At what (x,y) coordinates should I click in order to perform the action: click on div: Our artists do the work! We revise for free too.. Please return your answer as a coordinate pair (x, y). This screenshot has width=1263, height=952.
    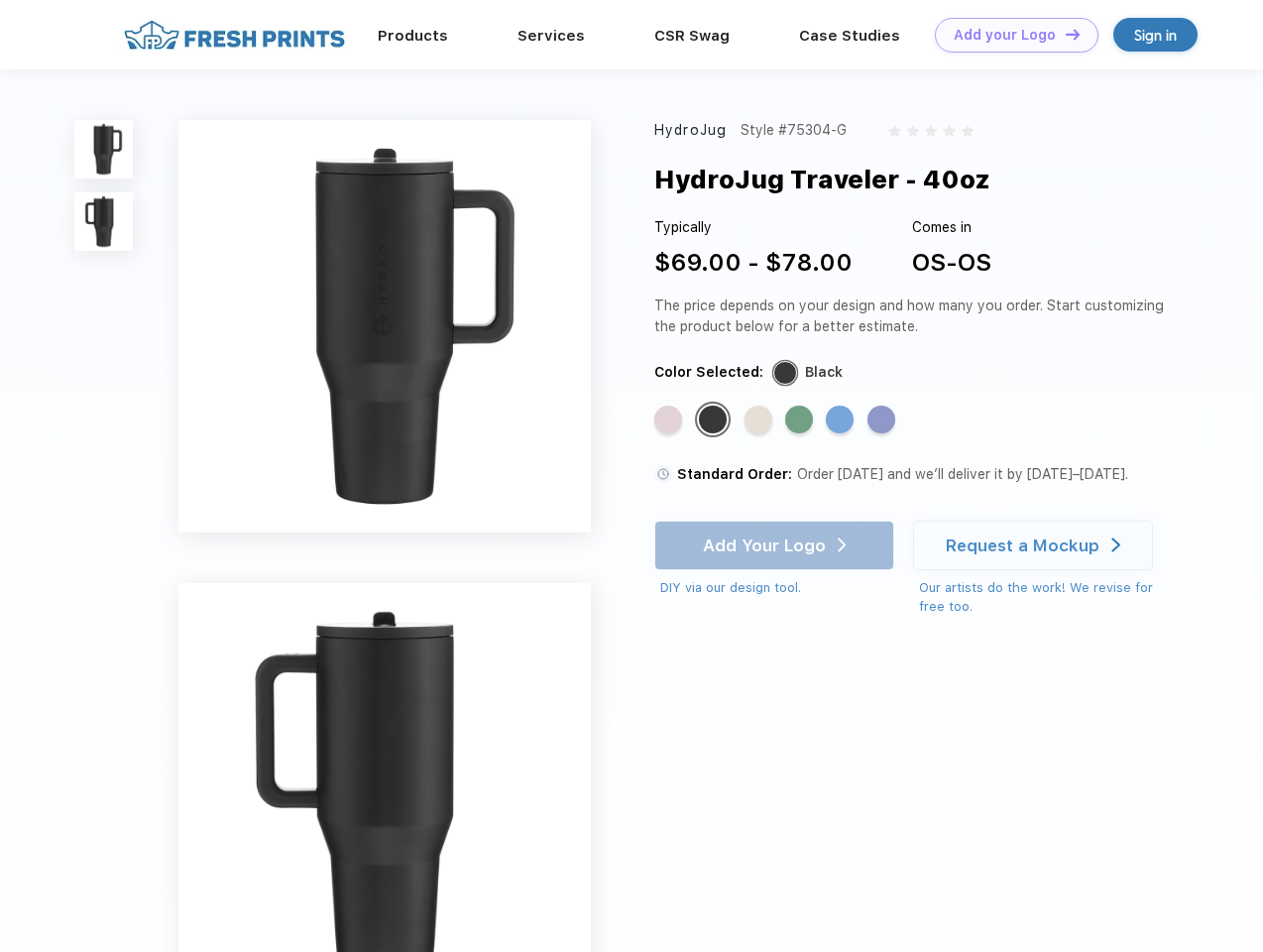
    Looking at the image, I should click on (1046, 597).